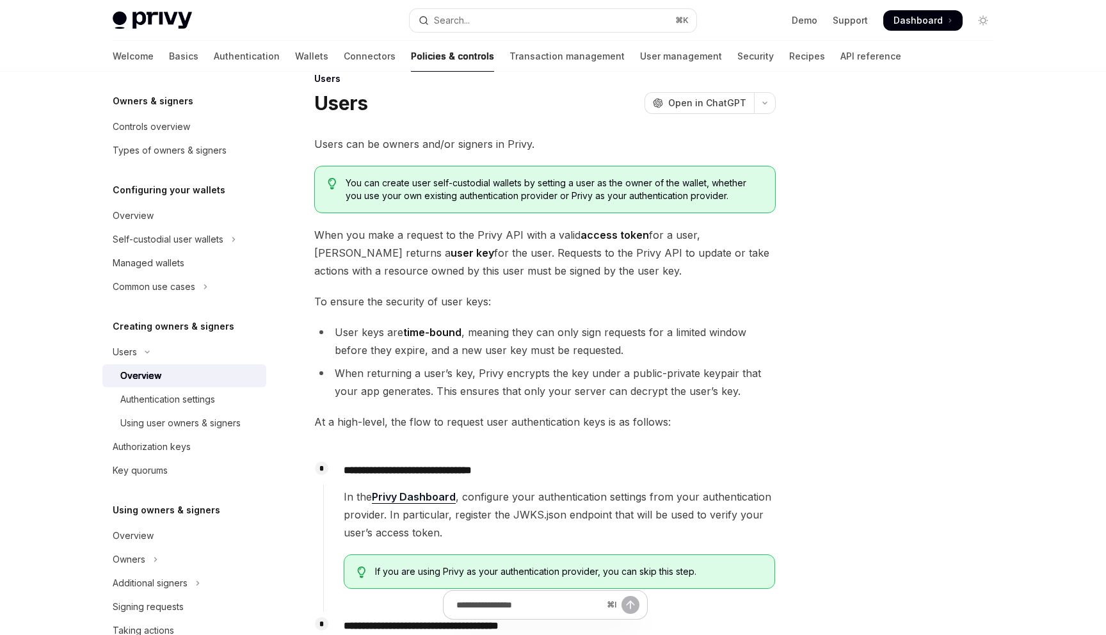  I want to click on div: Types of owners & signers, so click(170, 150).